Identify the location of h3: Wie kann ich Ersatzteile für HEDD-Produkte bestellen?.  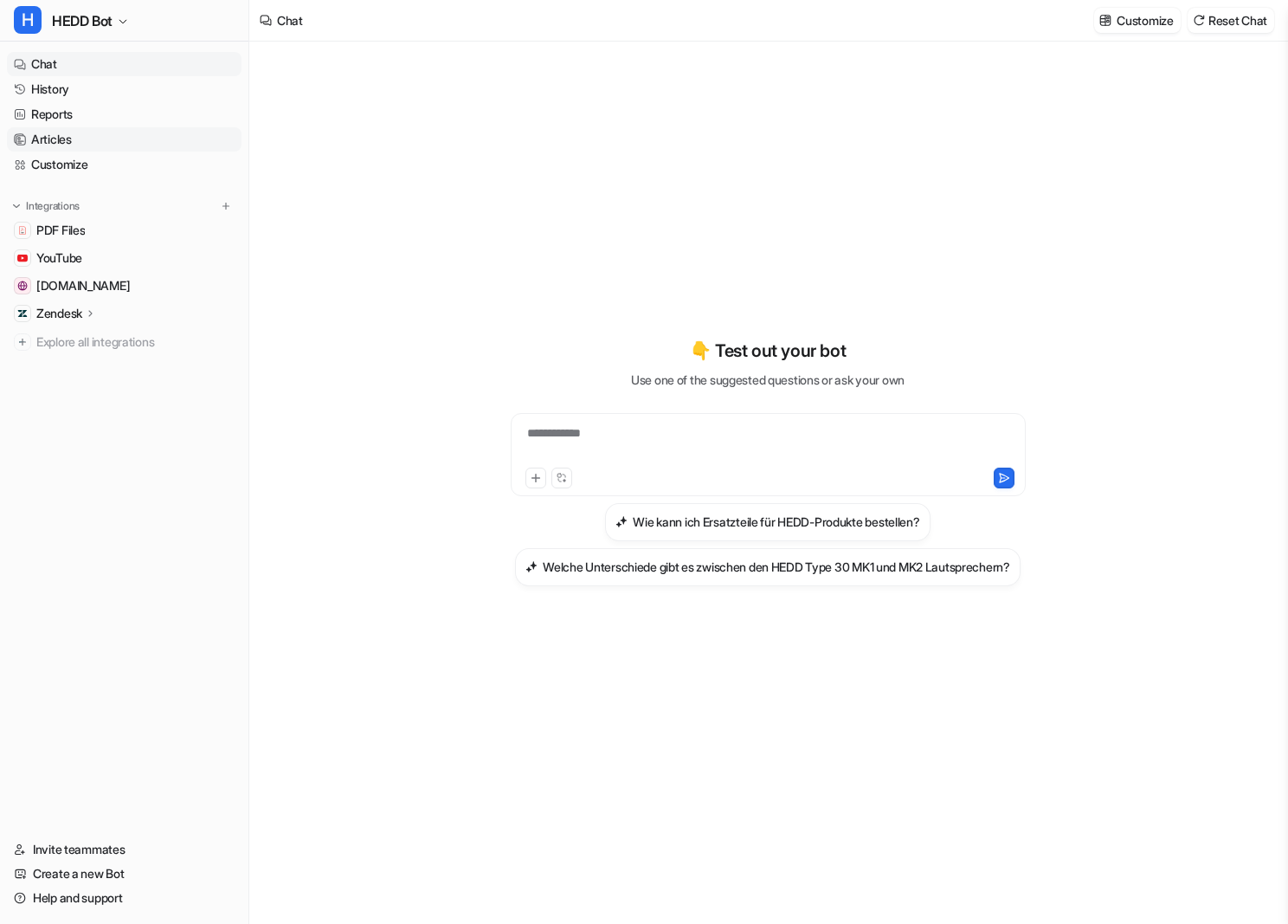
(776, 522).